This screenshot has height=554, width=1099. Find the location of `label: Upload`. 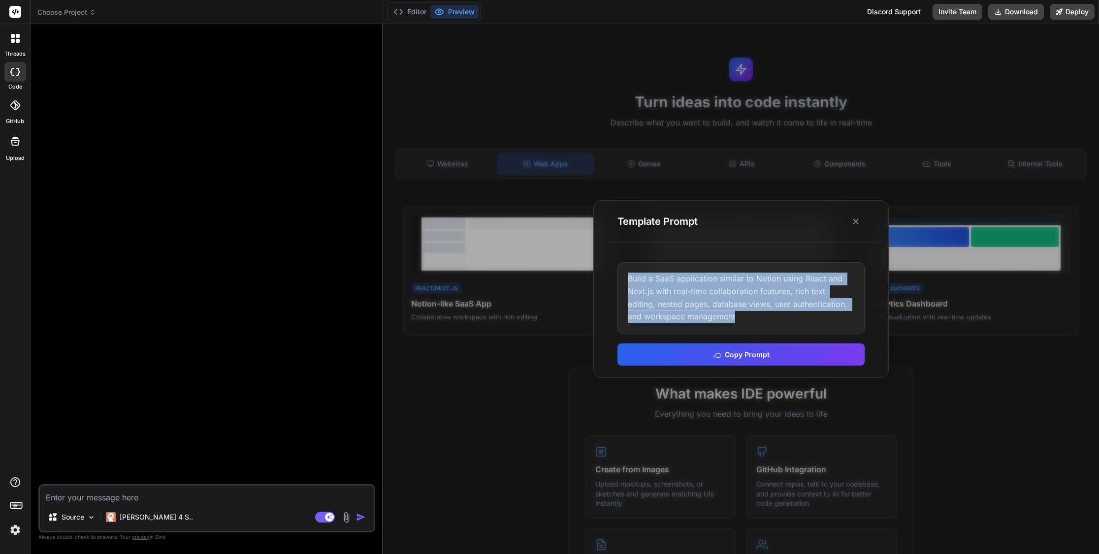

label: Upload is located at coordinates (15, 158).